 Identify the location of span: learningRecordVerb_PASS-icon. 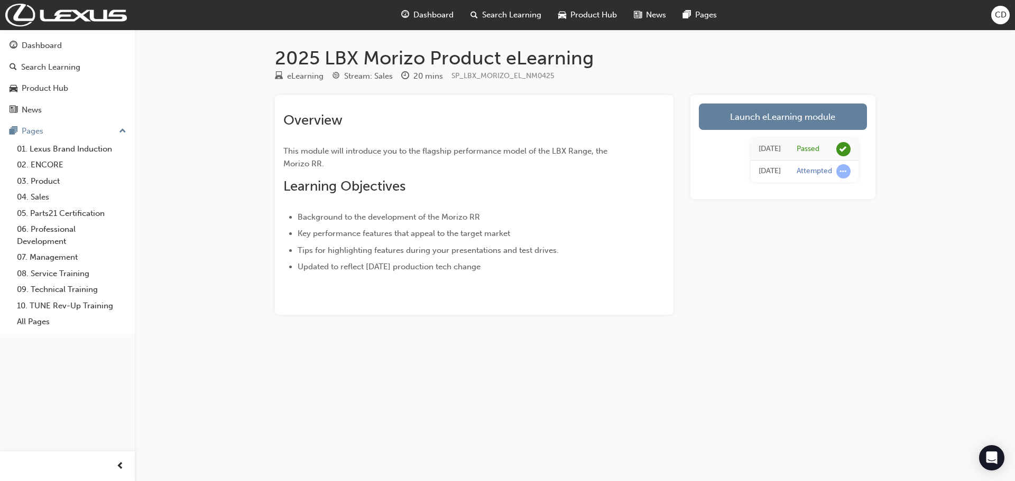
(843, 149).